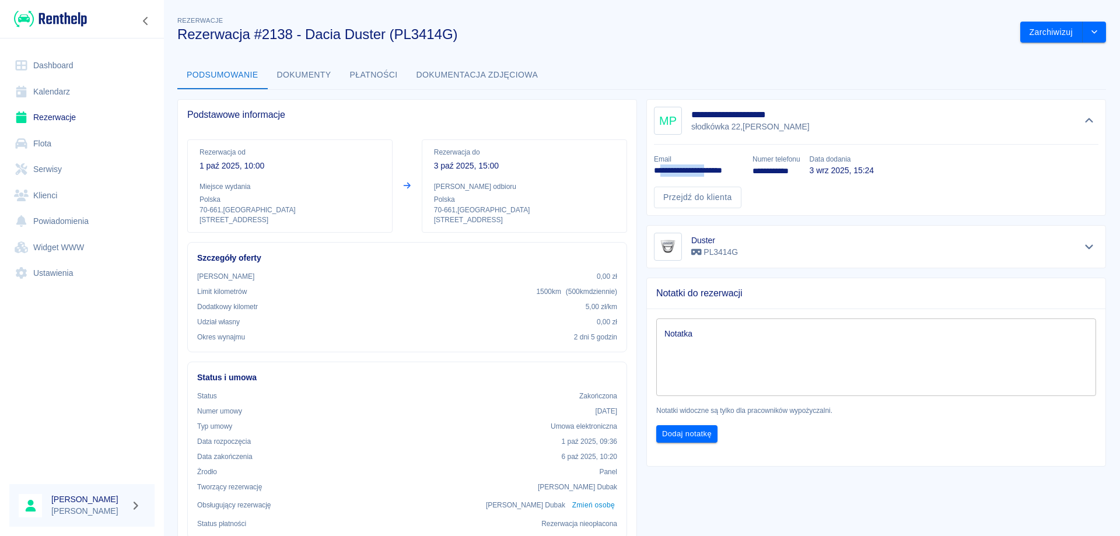 Image resolution: width=1120 pixels, height=536 pixels. I want to click on p: 1 paź 2025, 09:36, so click(589, 442).